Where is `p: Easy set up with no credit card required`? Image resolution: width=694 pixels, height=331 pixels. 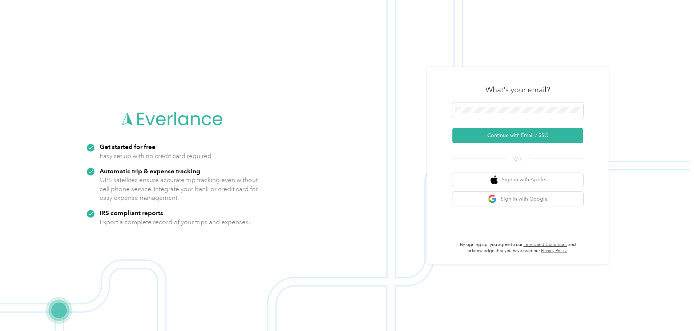 p: Easy set up with no credit card required is located at coordinates (155, 156).